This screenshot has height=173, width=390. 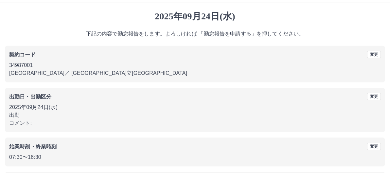 I want to click on p: 2025年09月24日(水), so click(x=195, y=107).